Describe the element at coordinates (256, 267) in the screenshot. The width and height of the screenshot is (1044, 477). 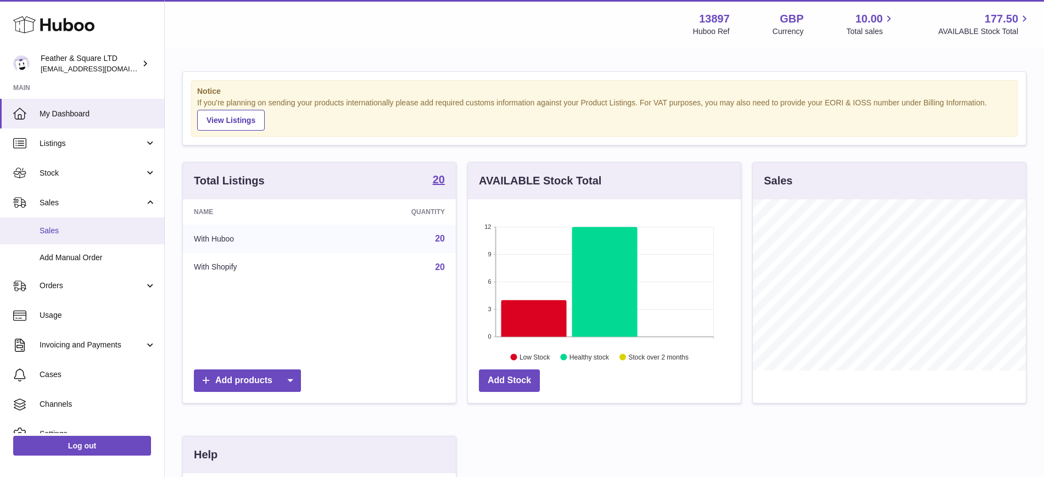
I see `td: With Shopify` at that location.